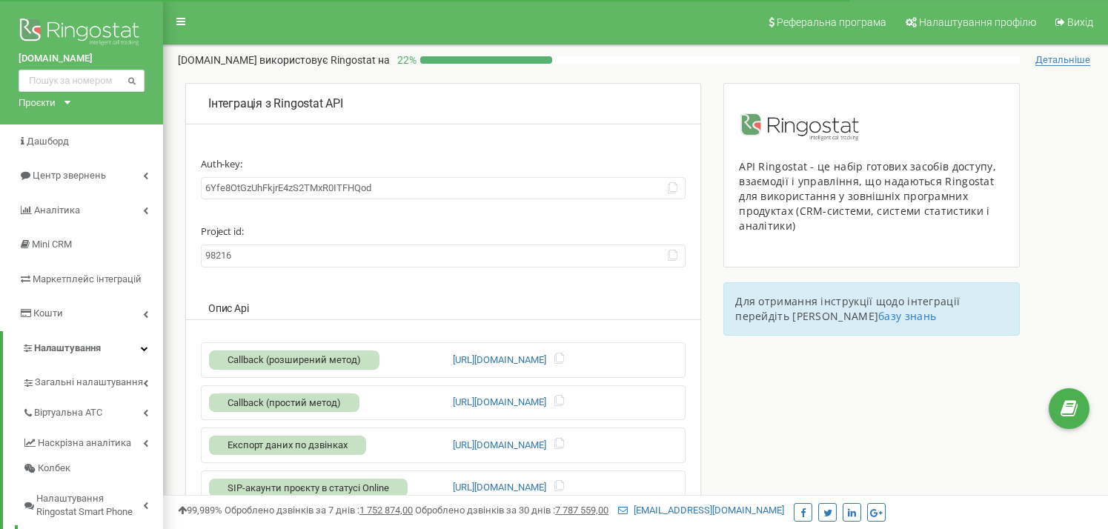 This screenshot has height=529, width=1108. What do you see at coordinates (284, 403) in the screenshot?
I see `span: Callback (простий метод)` at bounding box center [284, 403].